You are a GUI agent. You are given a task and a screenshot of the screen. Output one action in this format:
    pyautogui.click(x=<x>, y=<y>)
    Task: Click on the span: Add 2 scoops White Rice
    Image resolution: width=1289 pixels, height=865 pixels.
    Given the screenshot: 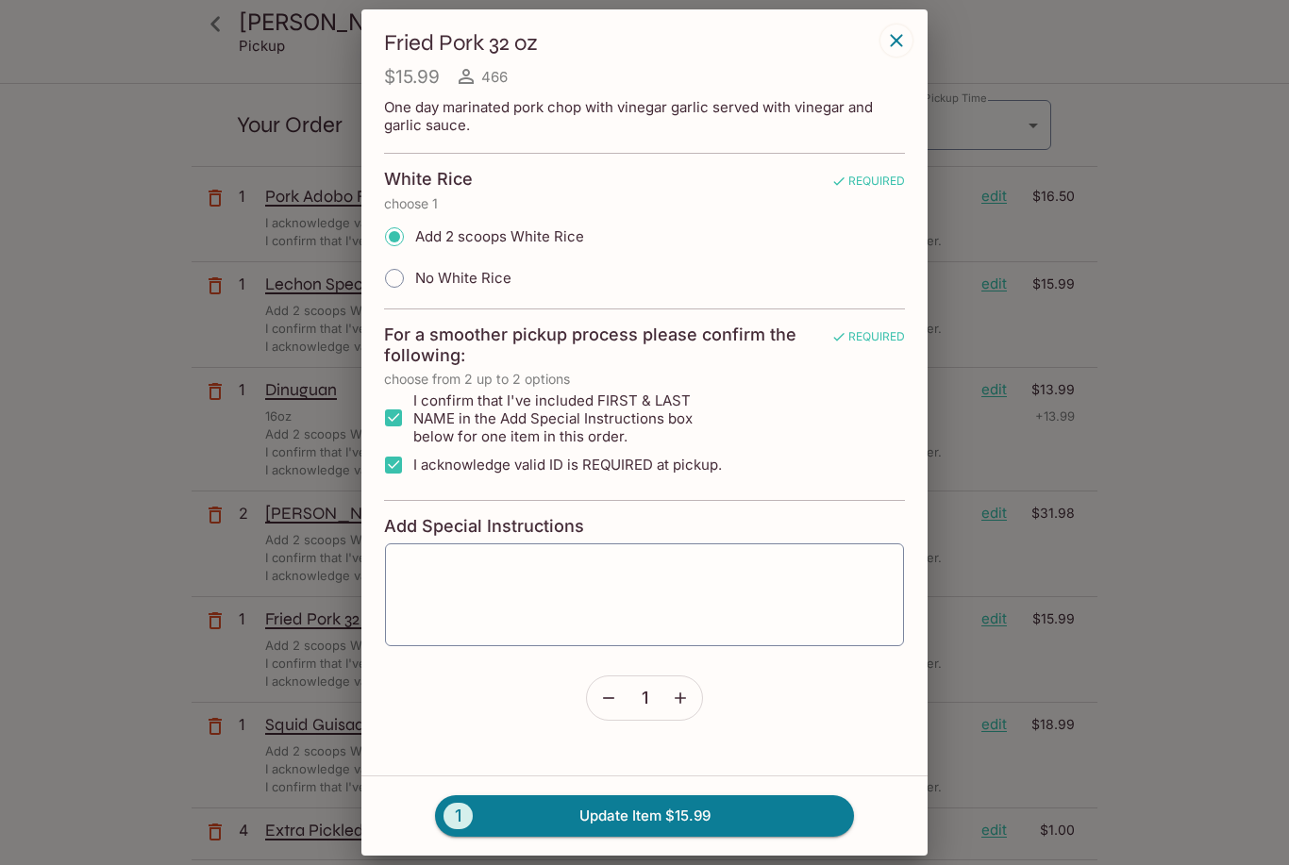 What is the action you would take?
    pyautogui.click(x=499, y=236)
    